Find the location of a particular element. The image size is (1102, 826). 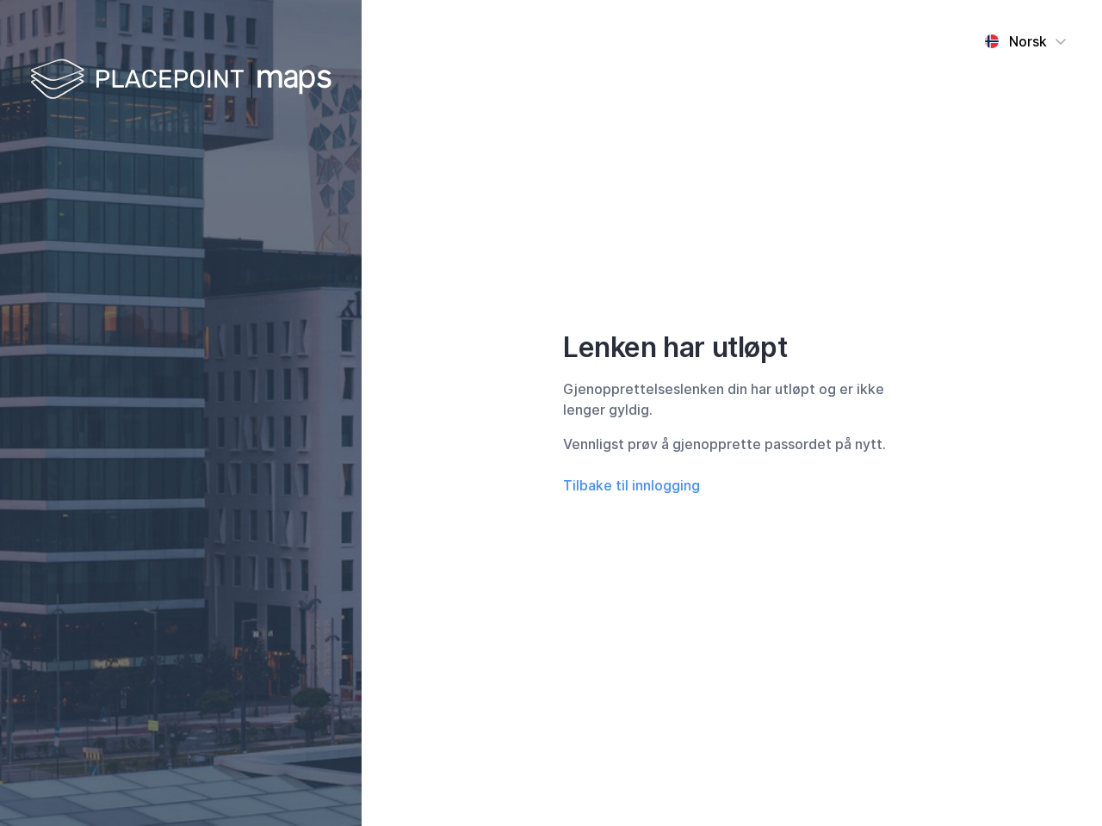

div: Vennligst prøv å gjenopprette passordet på nytt. is located at coordinates (731, 444).